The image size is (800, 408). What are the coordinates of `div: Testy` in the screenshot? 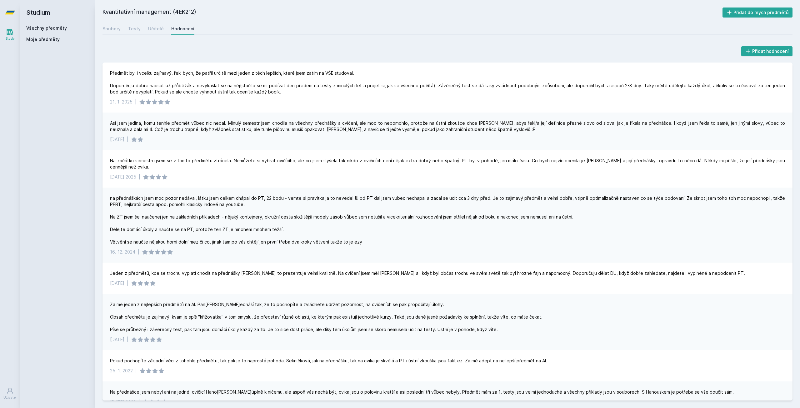 It's located at (134, 29).